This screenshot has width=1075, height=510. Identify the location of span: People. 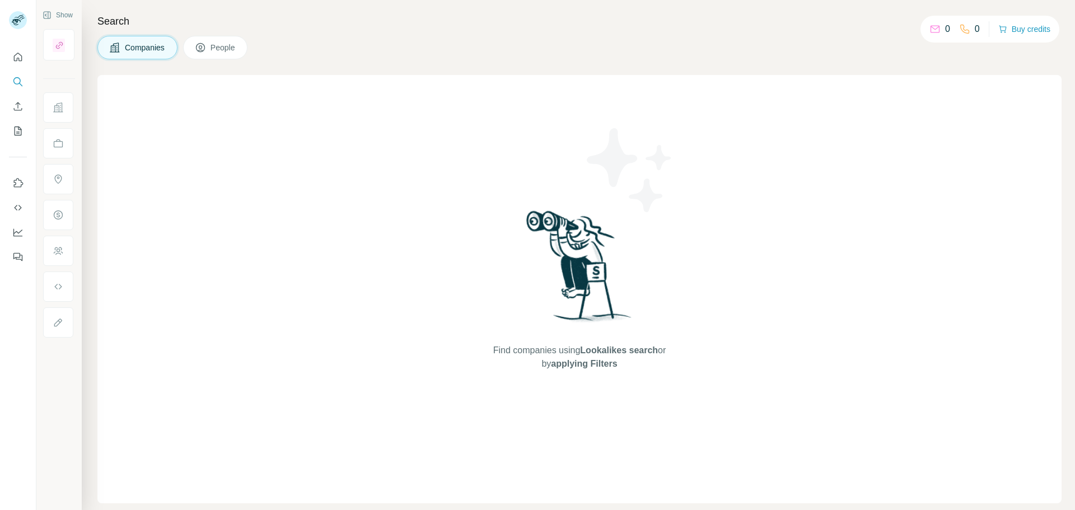
(223, 48).